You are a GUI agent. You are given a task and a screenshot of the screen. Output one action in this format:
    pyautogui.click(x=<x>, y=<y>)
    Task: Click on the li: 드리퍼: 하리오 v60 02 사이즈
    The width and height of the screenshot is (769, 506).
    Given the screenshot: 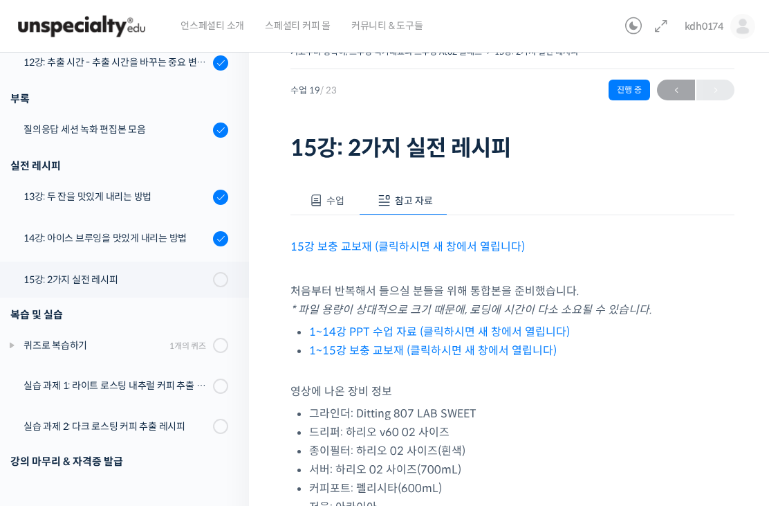 What is the action you would take?
    pyautogui.click(x=522, y=432)
    